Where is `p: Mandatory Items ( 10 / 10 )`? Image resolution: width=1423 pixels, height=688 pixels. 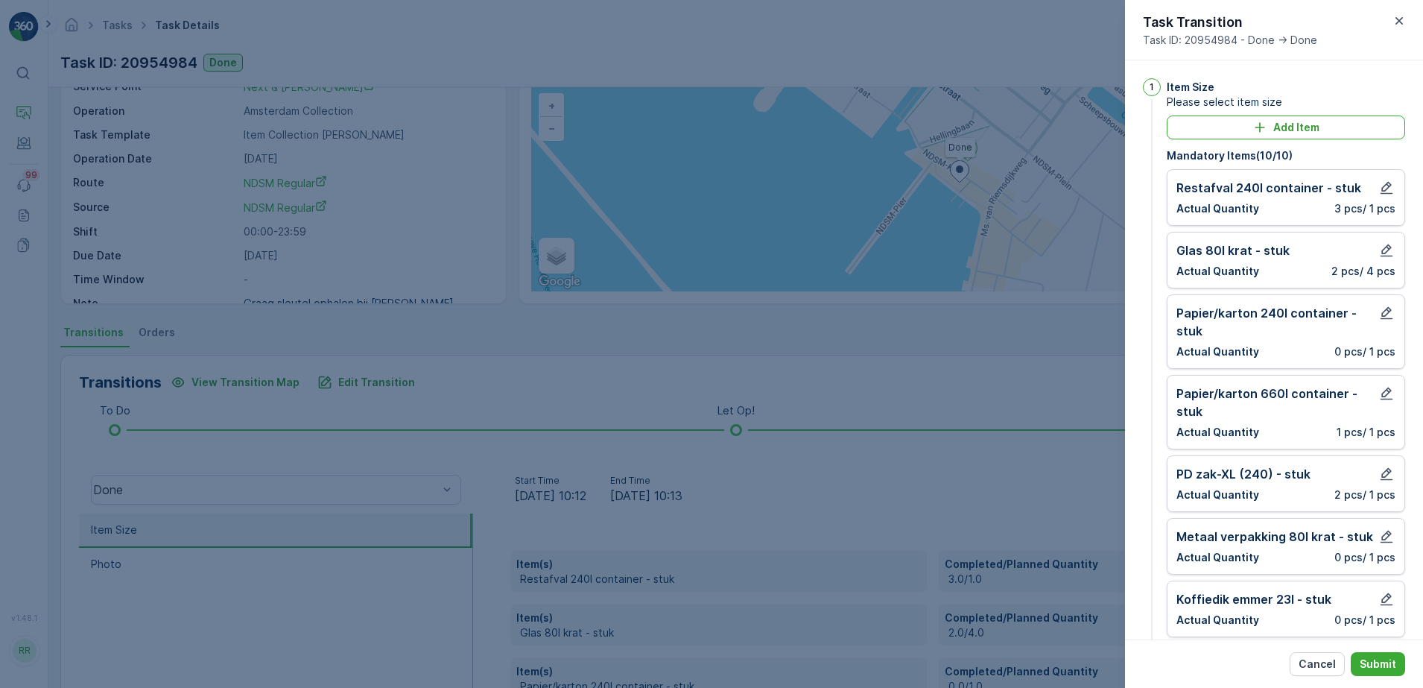 p: Mandatory Items ( 10 / 10 ) is located at coordinates (1286, 156).